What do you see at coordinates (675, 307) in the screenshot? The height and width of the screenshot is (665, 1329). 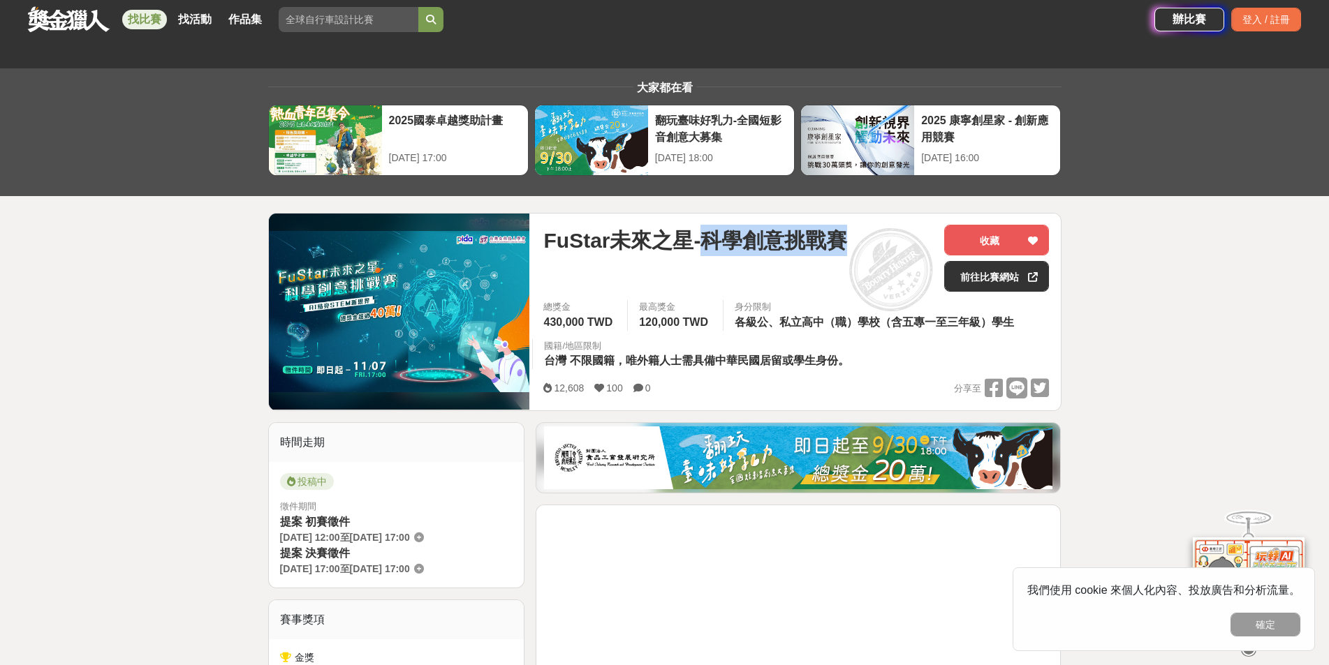 I see `span: 最高獎金` at bounding box center [675, 307].